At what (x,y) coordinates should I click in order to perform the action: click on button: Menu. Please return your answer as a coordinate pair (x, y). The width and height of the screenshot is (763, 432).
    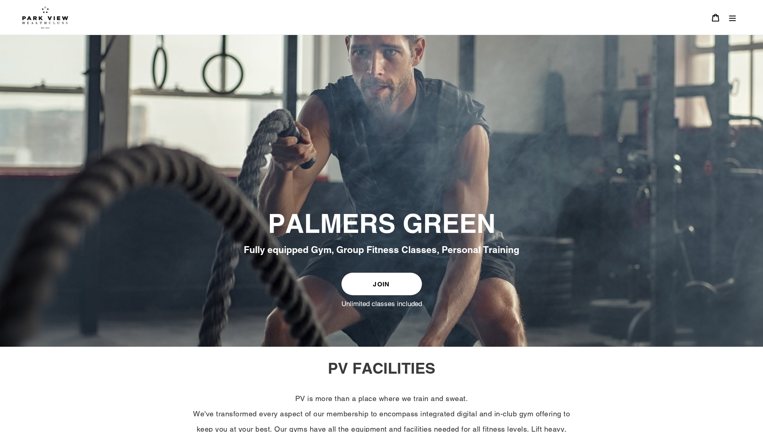
    Looking at the image, I should click on (733, 17).